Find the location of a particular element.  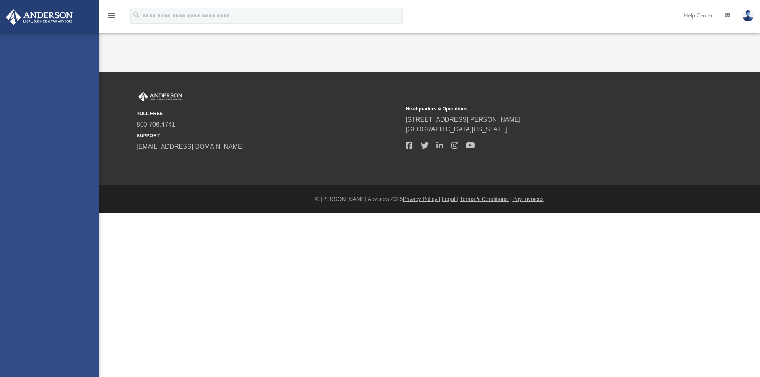

small: TOLL FREE is located at coordinates (268, 114).